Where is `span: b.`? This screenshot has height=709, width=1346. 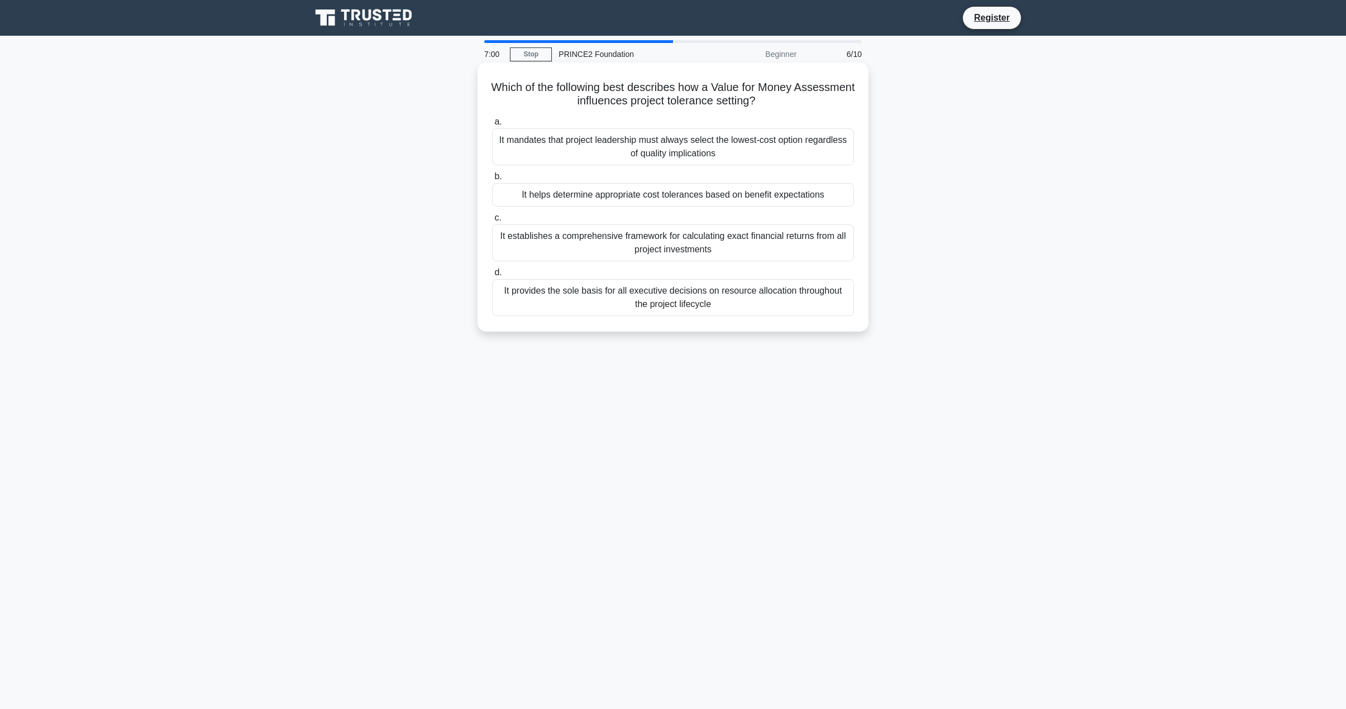
span: b. is located at coordinates (497, 176).